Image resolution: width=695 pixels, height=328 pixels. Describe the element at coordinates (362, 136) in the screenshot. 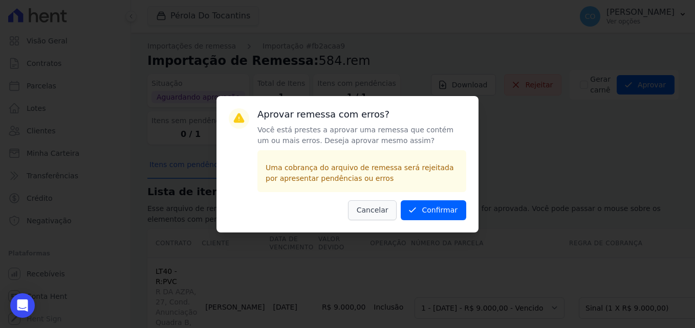

I see `p: Você está prestes a aprovar uma remessa que contém um ou mais erros. Deseja aprovar mesmo assim?` at that location.